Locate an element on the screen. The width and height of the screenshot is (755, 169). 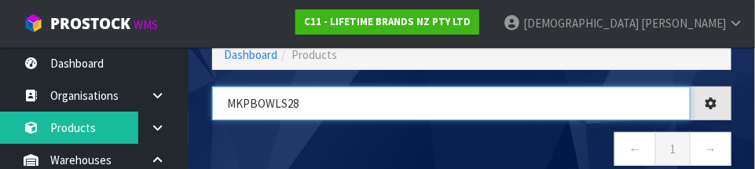
img: cube-alt.png is located at coordinates (33, 23).